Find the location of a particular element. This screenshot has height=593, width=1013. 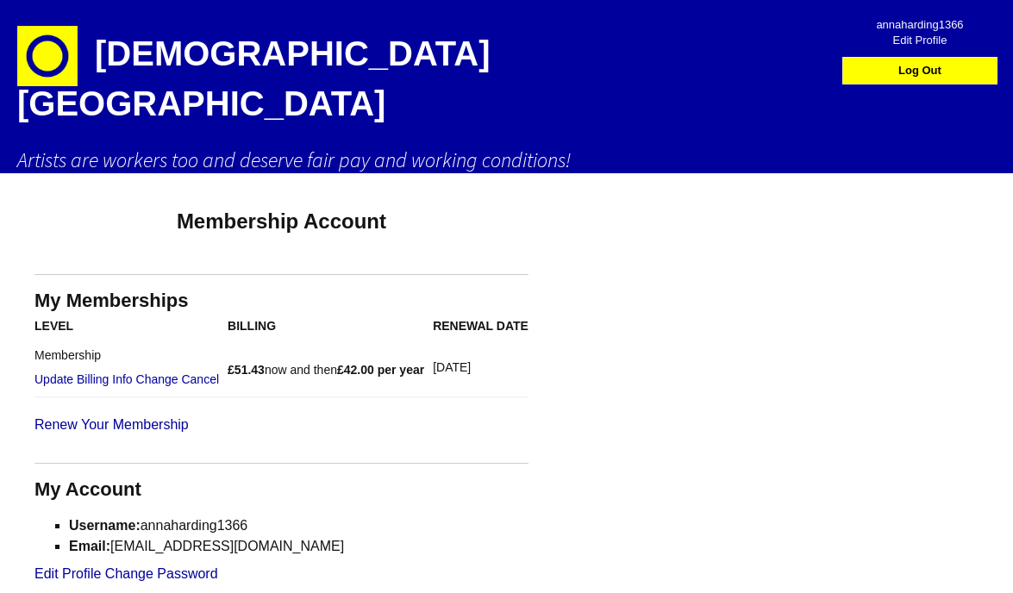

b: £42.00 per year is located at coordinates (380, 370).